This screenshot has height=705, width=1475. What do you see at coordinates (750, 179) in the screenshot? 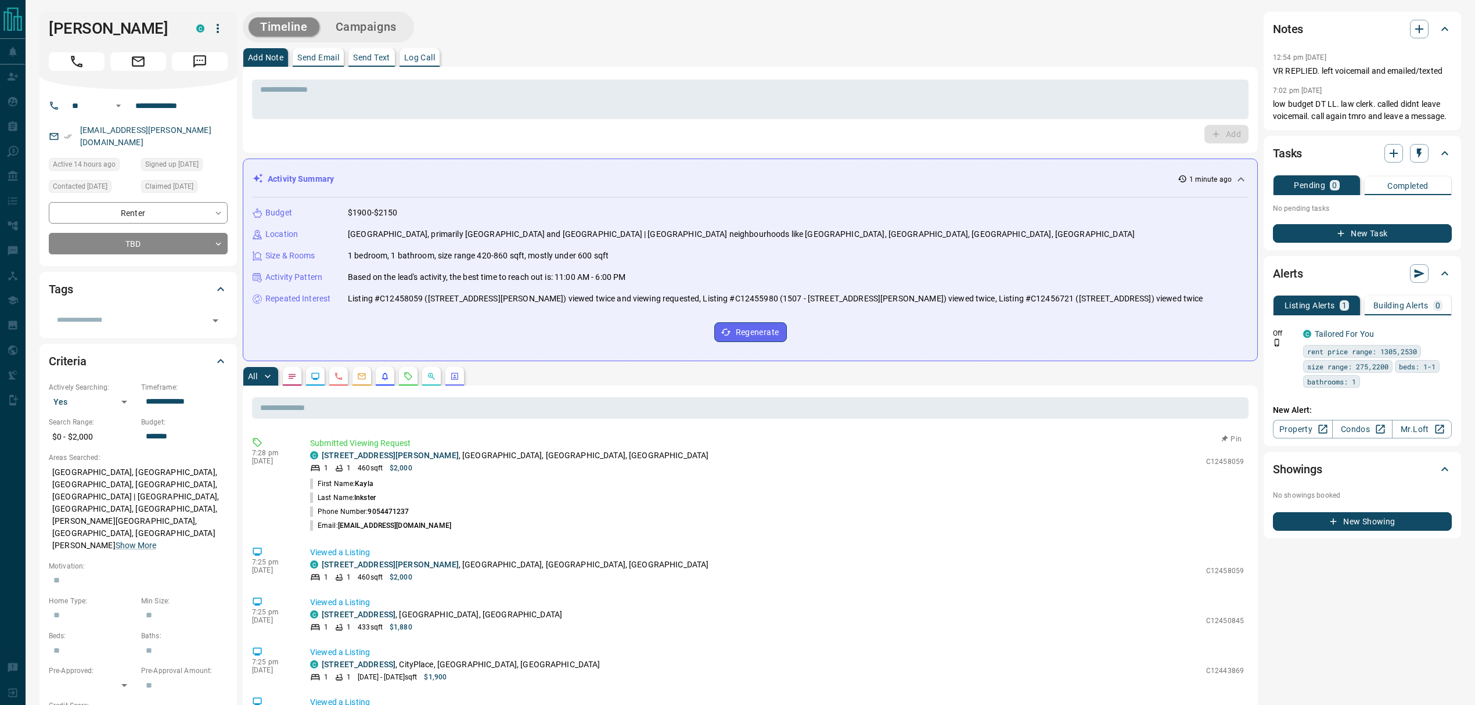
I see `div: Activity Summary1 minute ago` at bounding box center [750, 179].